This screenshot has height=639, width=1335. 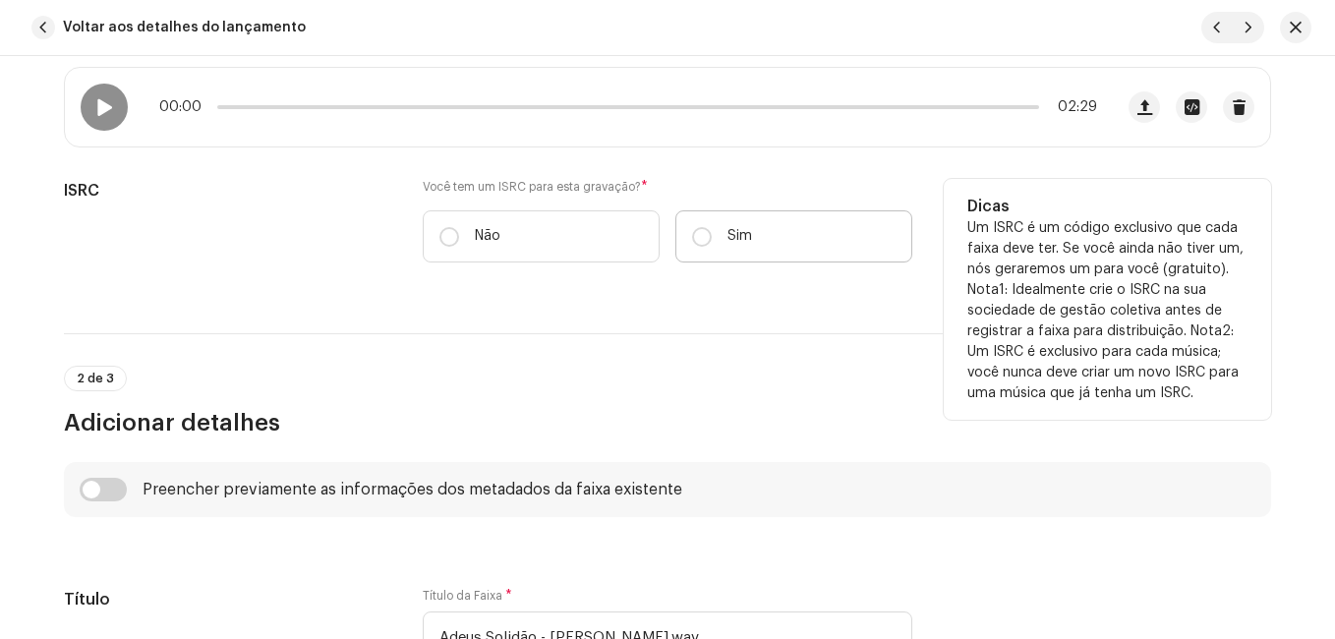 What do you see at coordinates (1107, 206) in the screenshot?
I see `h5: Dicas` at bounding box center [1107, 206].